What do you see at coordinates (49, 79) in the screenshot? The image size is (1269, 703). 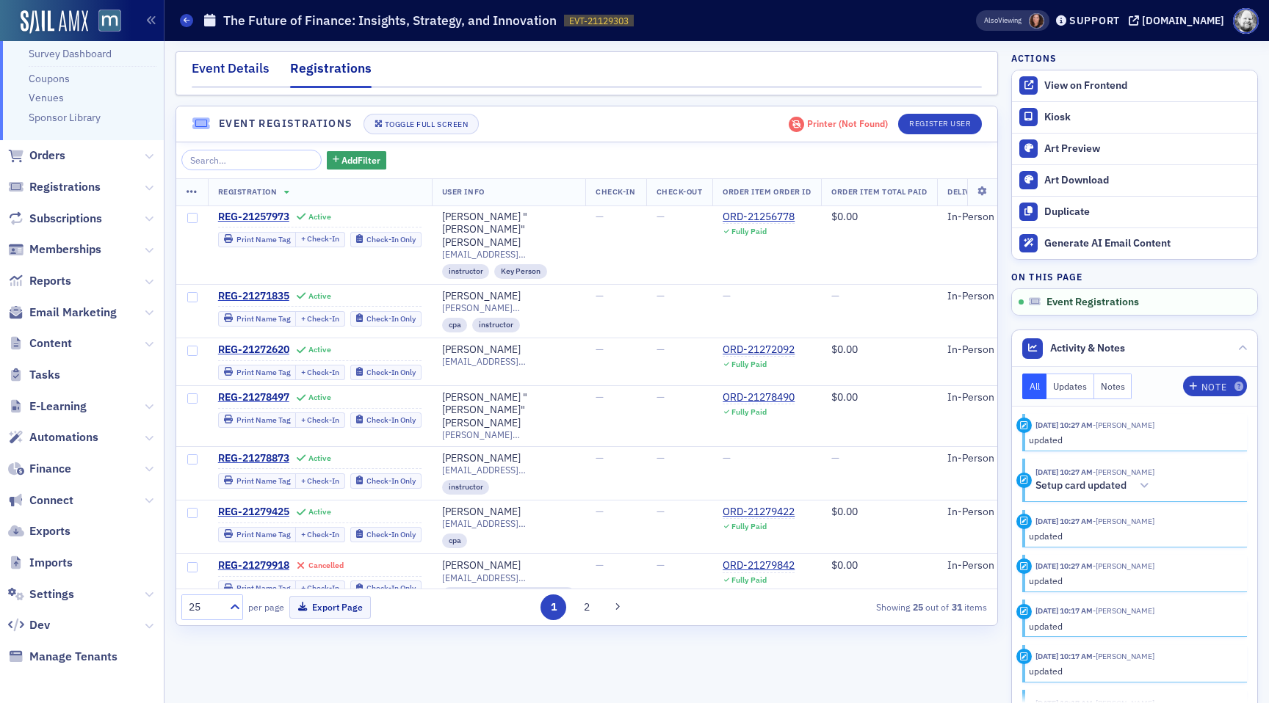 I see `a: Coupons` at bounding box center [49, 79].